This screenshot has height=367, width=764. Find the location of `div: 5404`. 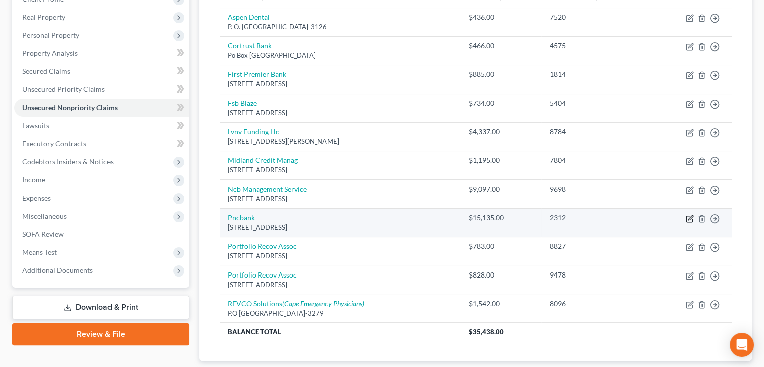

div: 5404 is located at coordinates (594, 103).